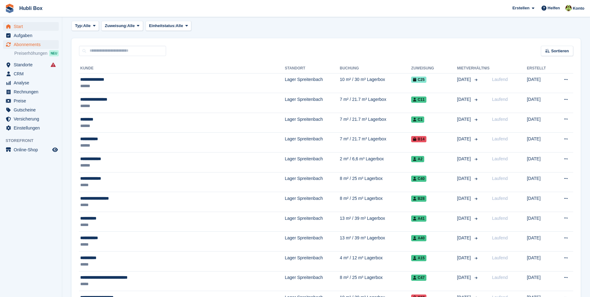 This screenshot has width=590, height=297. Describe the element at coordinates (569, 8) in the screenshot. I see `img: Luca Space4you` at that location.